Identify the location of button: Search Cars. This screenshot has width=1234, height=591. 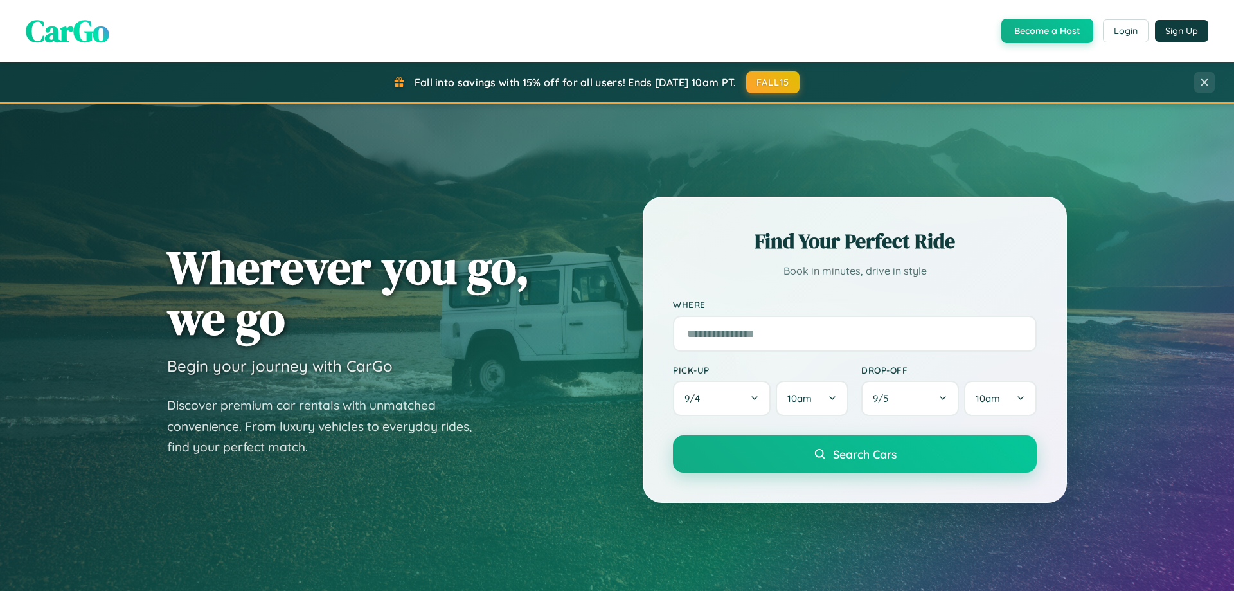
(855, 454).